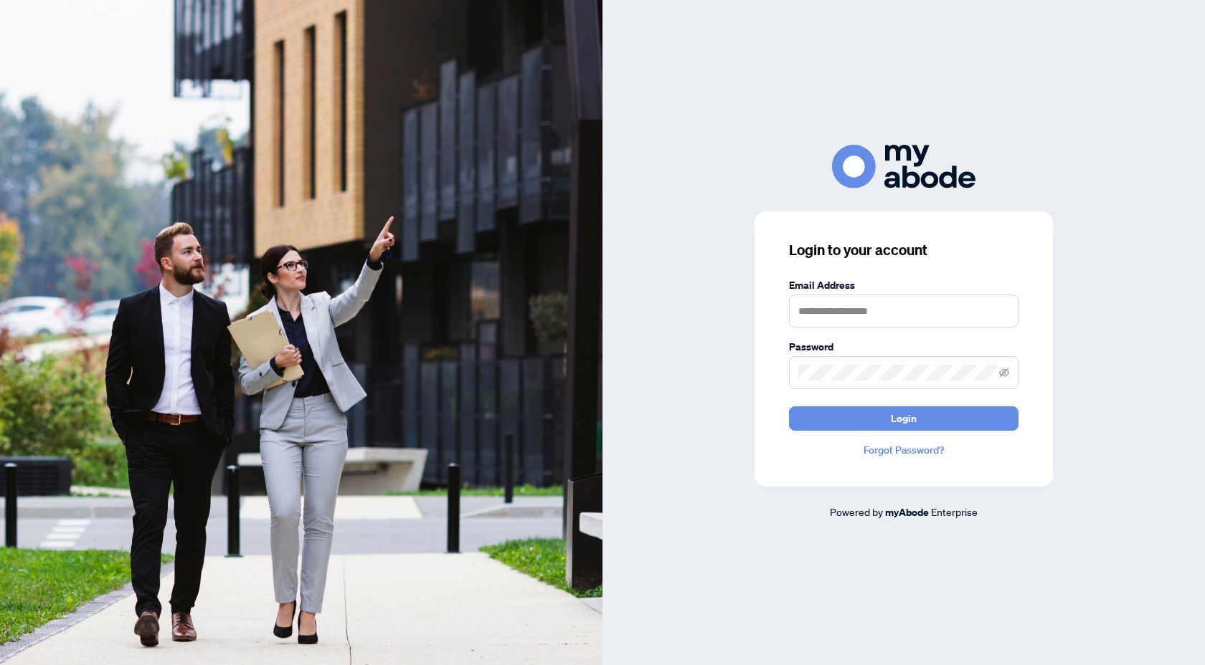 Image resolution: width=1205 pixels, height=665 pixels. Describe the element at coordinates (903, 347) in the screenshot. I see `label: Password` at that location.